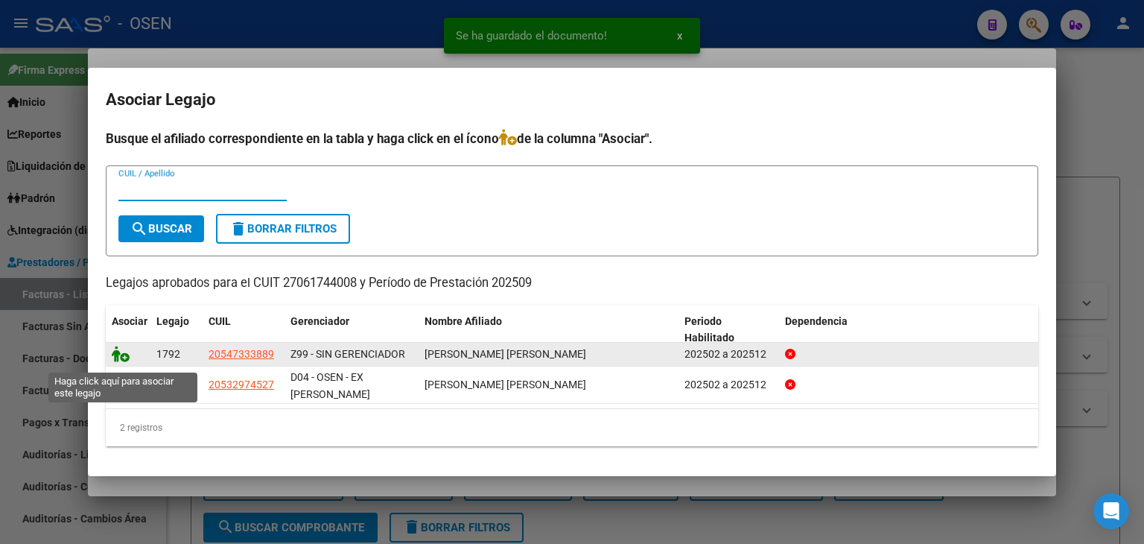 Image resolution: width=1144 pixels, height=544 pixels. What do you see at coordinates (505, 384) in the screenshot?
I see `span: LANGELLOTTI GUTIERREZ IAN FACUNDO` at bounding box center [505, 384].